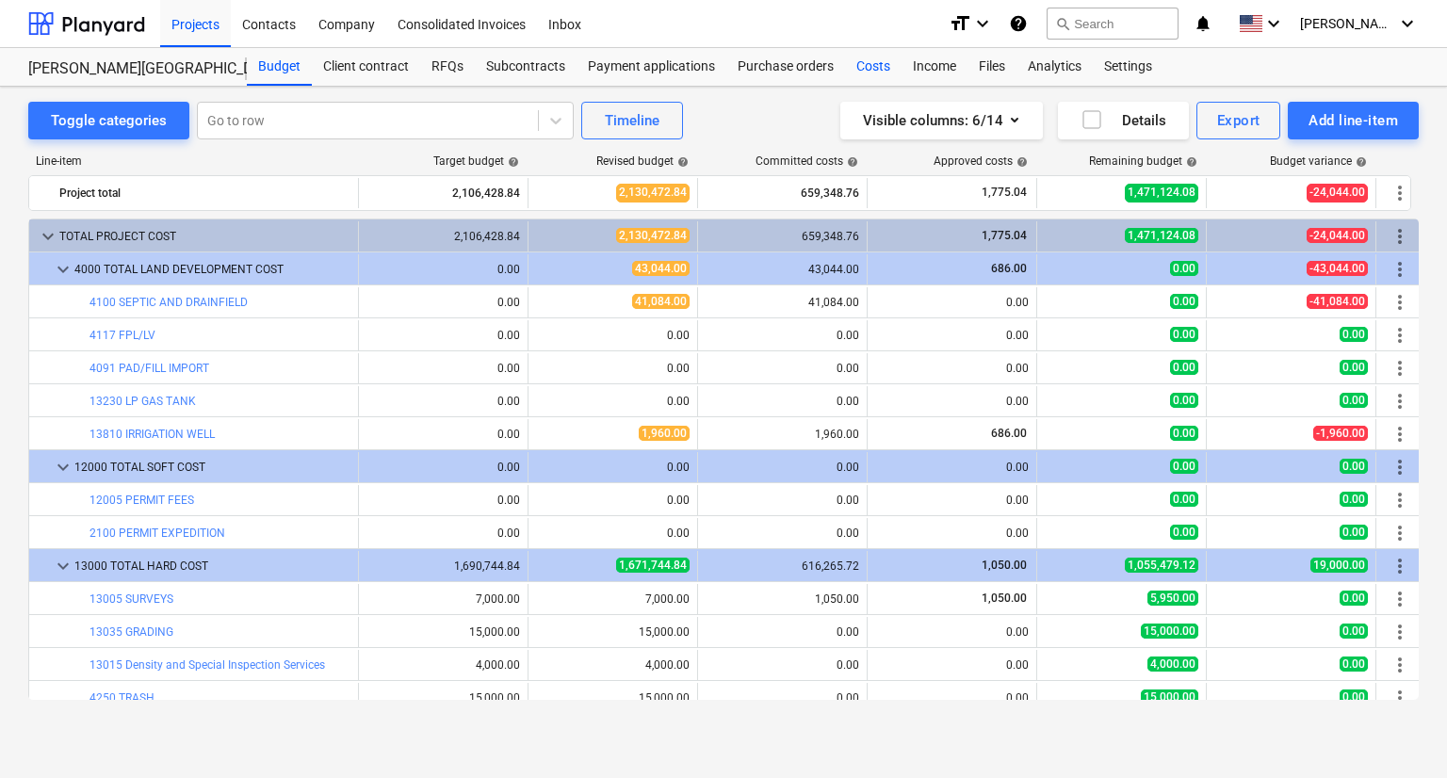  I want to click on div: Details, so click(1123, 121).